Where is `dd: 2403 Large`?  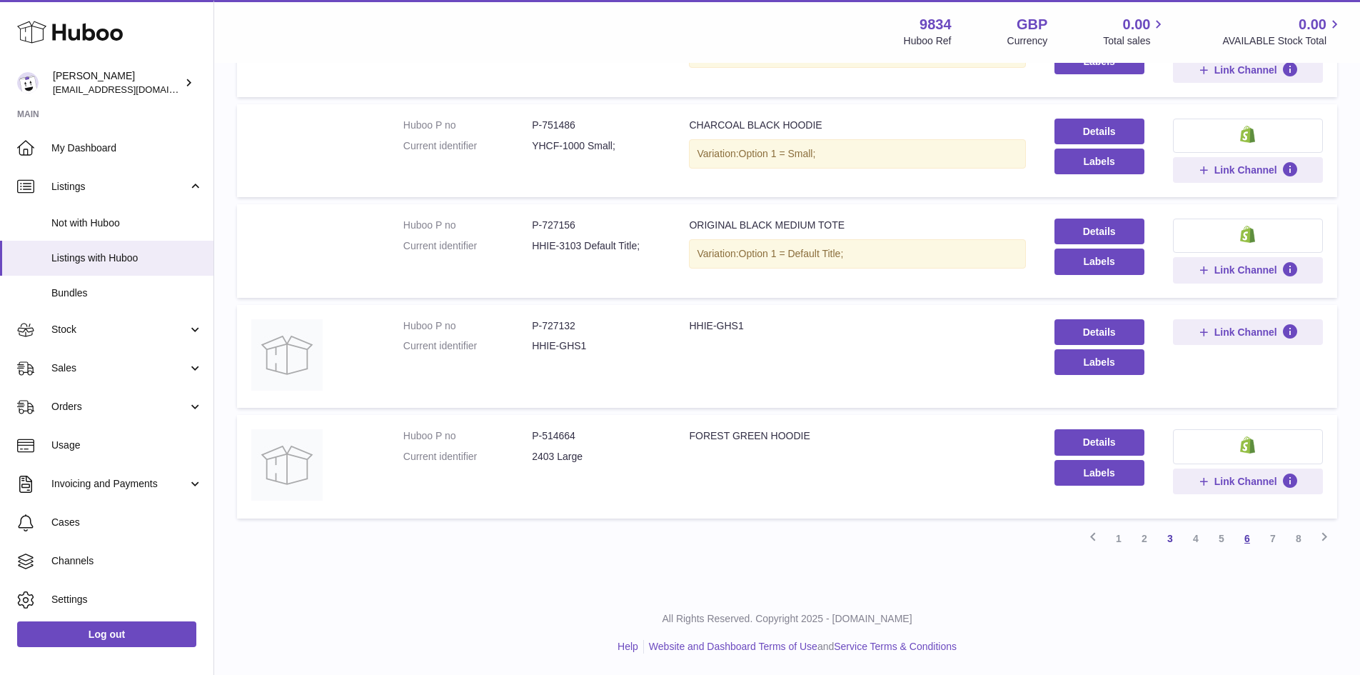
dd: 2403 Large is located at coordinates (596, 456).